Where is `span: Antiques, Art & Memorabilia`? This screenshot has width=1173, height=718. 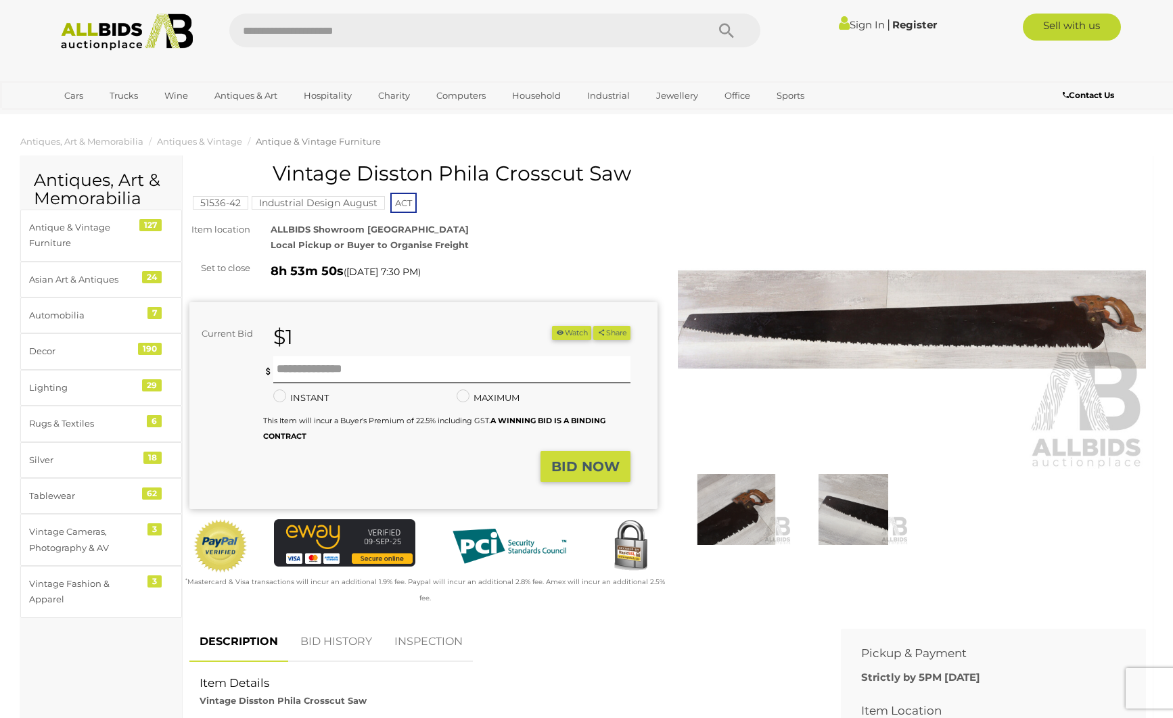 span: Antiques, Art & Memorabilia is located at coordinates (82, 141).